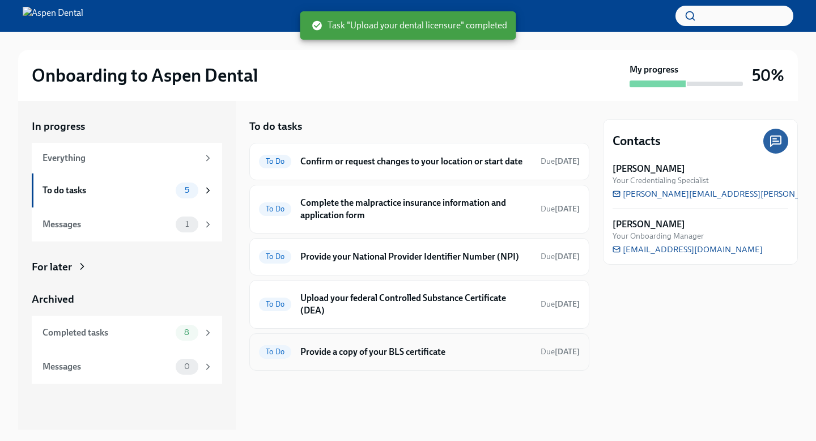 The height and width of the screenshot is (441, 816). What do you see at coordinates (560, 161) in the screenshot?
I see `span: August 25th, 2025 10:00` at bounding box center [560, 161].